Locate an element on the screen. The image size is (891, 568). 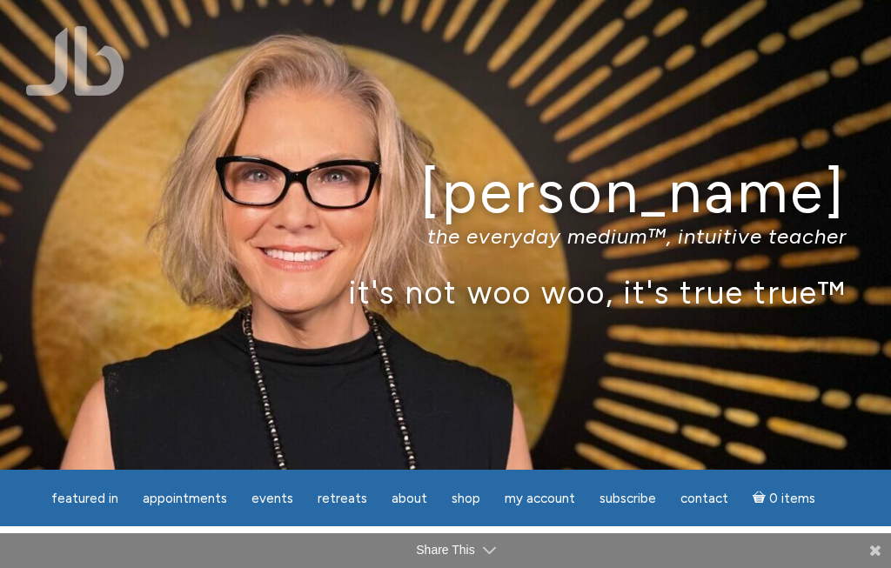
a: Appointments is located at coordinates (185, 499).